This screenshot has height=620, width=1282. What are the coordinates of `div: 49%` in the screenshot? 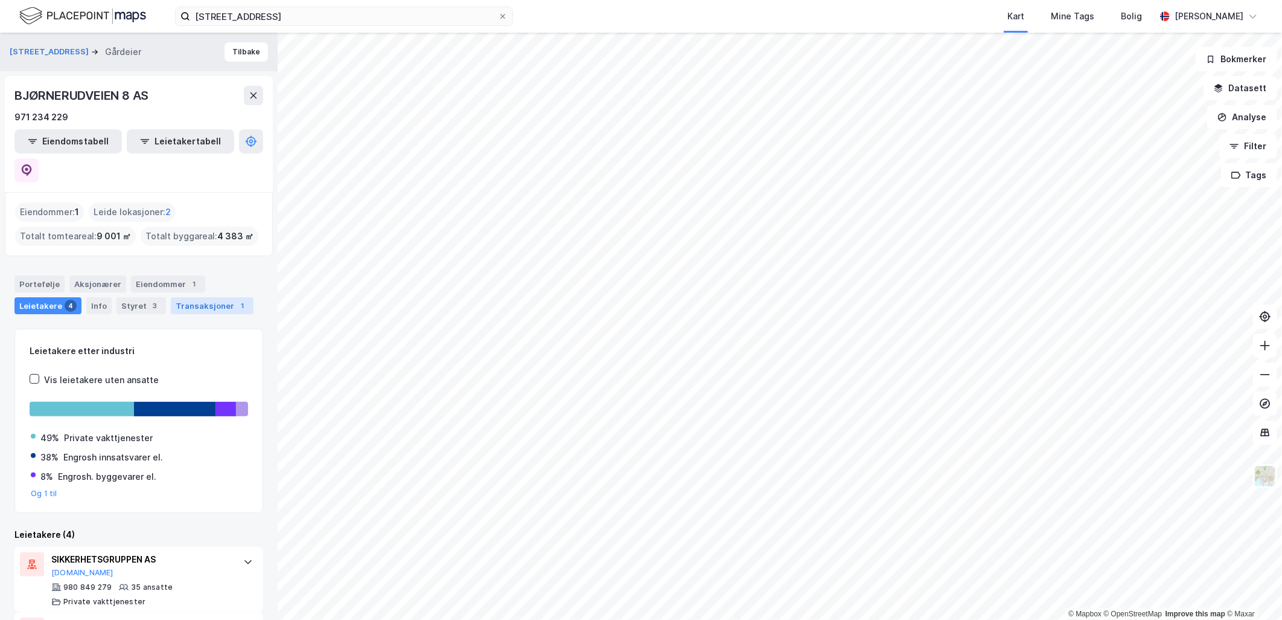 It's located at (50, 438).